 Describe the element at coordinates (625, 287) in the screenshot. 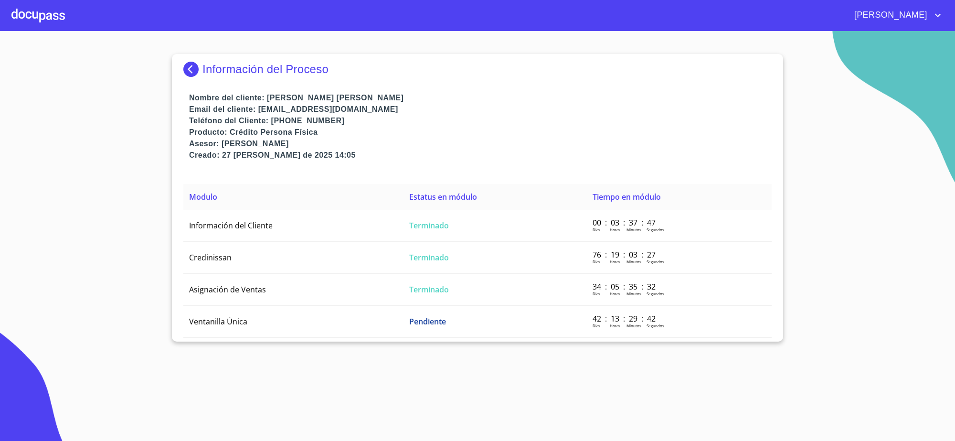

I see `p: 34 : 05 : 35 : 32` at that location.